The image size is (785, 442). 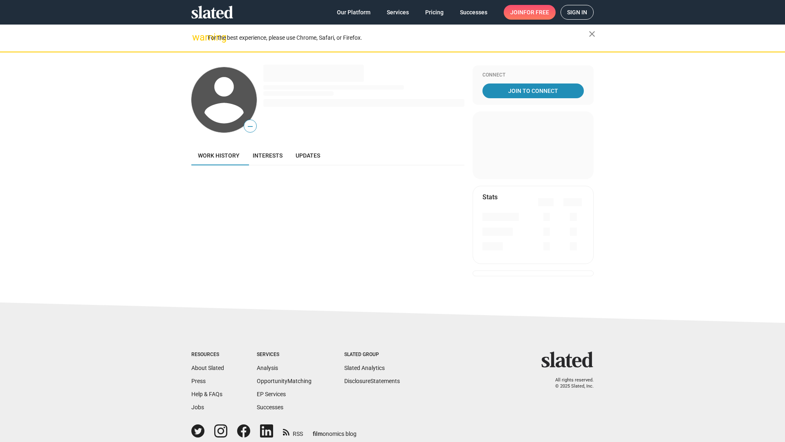 What do you see at coordinates (533, 91) in the screenshot?
I see `a: Join To Connect` at bounding box center [533, 91].